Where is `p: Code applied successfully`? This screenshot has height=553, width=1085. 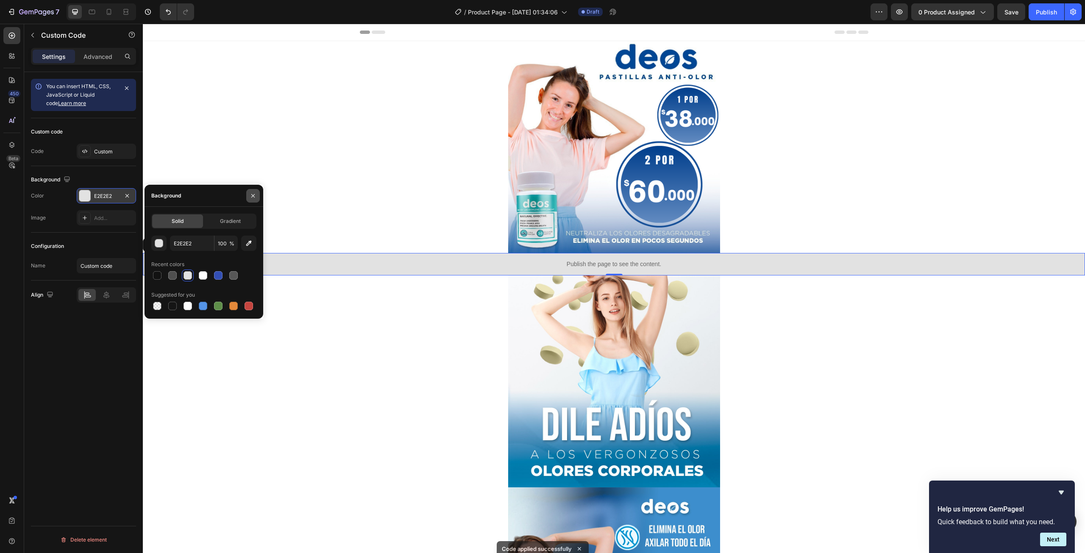
p: Code applied successfully is located at coordinates (537, 549).